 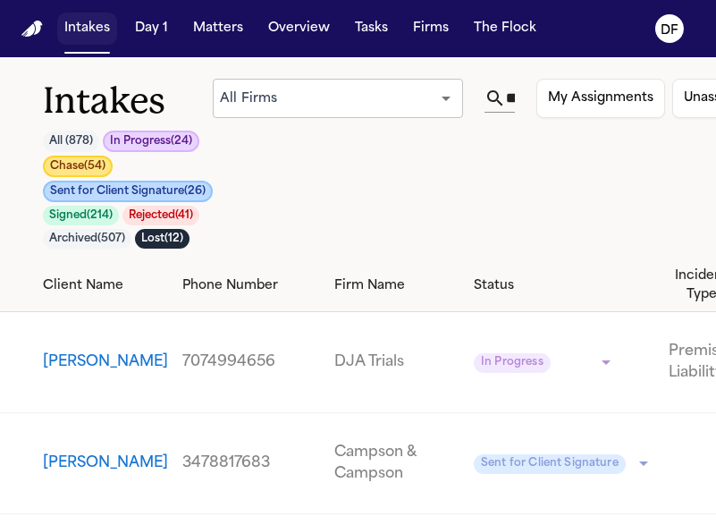 What do you see at coordinates (371, 29) in the screenshot?
I see `a: Tasks` at bounding box center [371, 29].